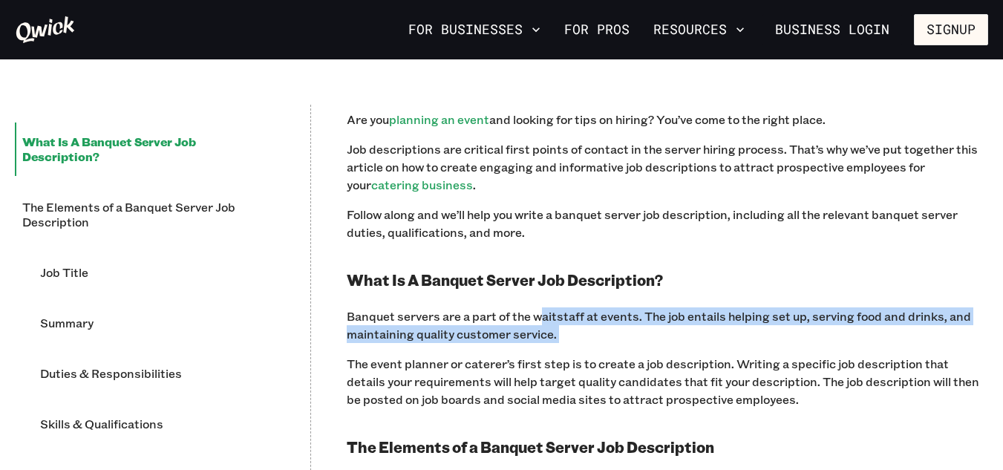 The width and height of the screenshot is (1003, 470). I want to click on p: Follow along and we’ll help you write a banquet server job description, including all the relevan..., so click(667, 223).